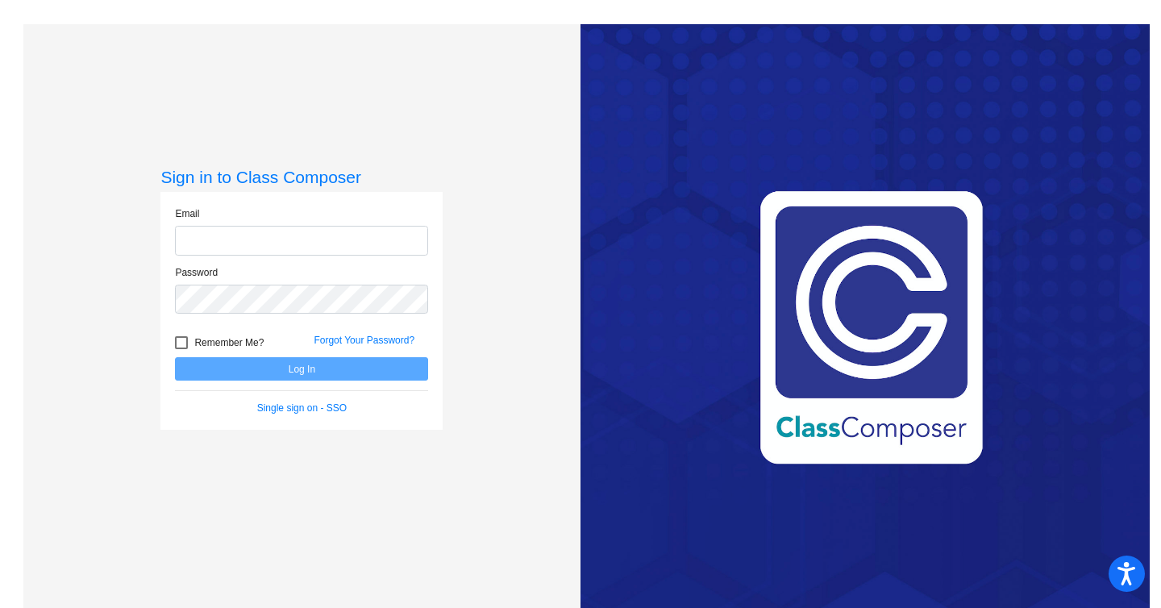  What do you see at coordinates (229, 343) in the screenshot?
I see `span: Remember Me?` at bounding box center [229, 343].